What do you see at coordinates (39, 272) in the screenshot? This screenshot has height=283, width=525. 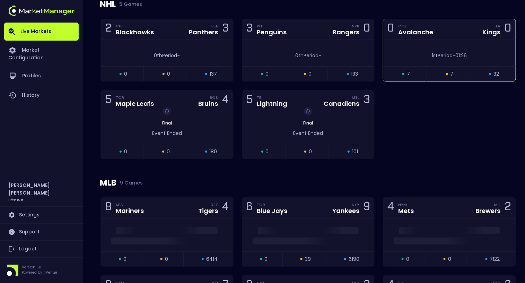 I see `p: Powered by nVenue` at bounding box center [39, 272].